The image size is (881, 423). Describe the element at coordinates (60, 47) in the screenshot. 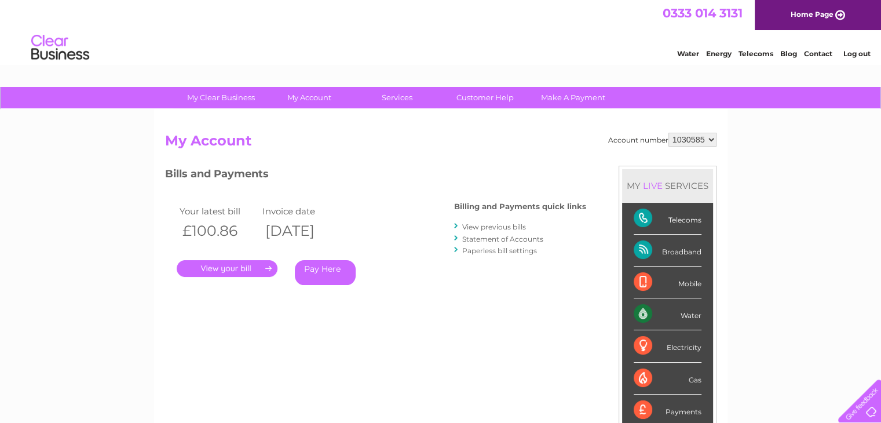

I see `img: logo.png` at that location.